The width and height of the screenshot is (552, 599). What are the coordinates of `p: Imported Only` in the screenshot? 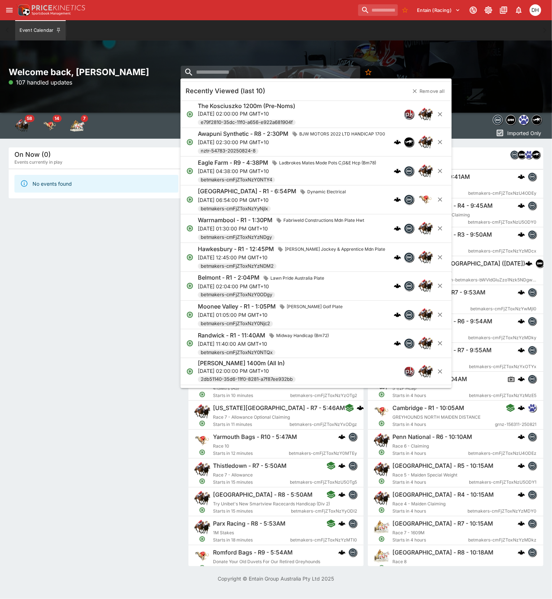 It's located at (524, 133).